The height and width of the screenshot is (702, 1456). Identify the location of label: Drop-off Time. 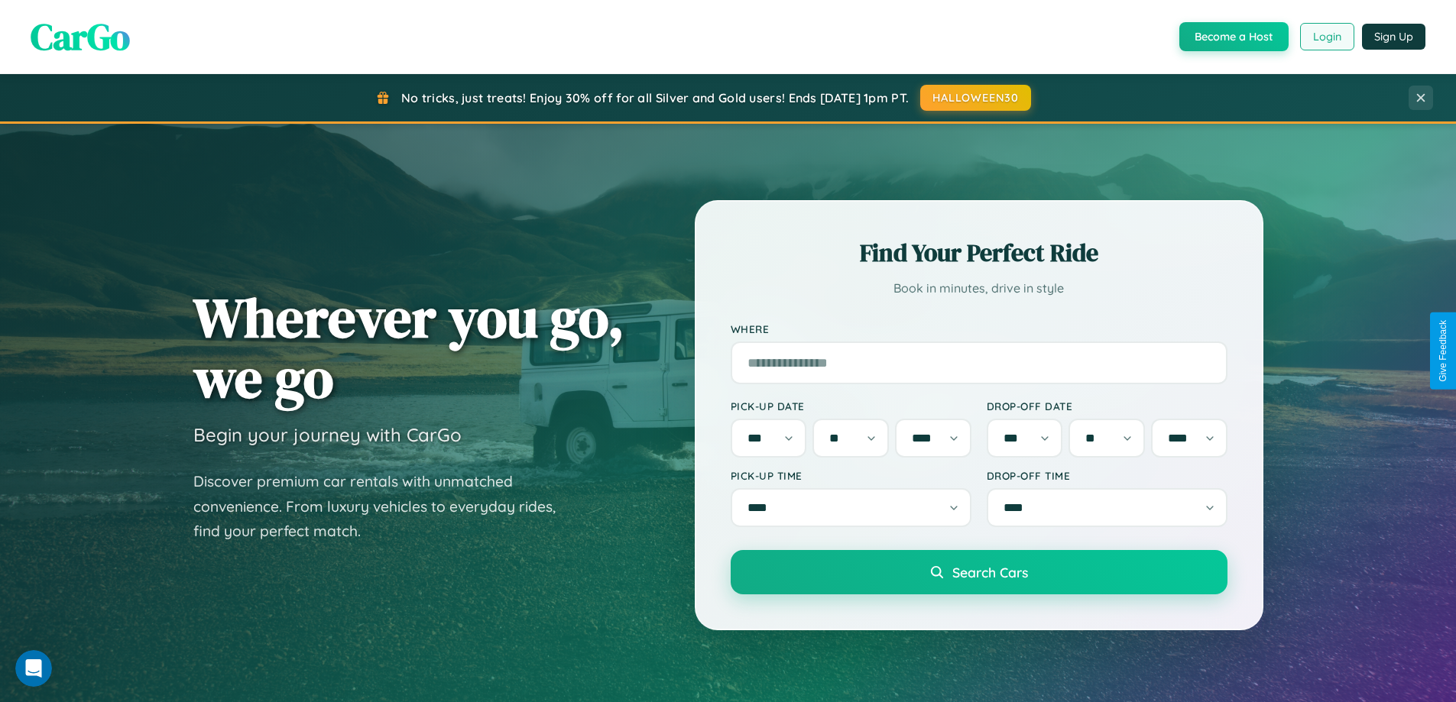
(1107, 475).